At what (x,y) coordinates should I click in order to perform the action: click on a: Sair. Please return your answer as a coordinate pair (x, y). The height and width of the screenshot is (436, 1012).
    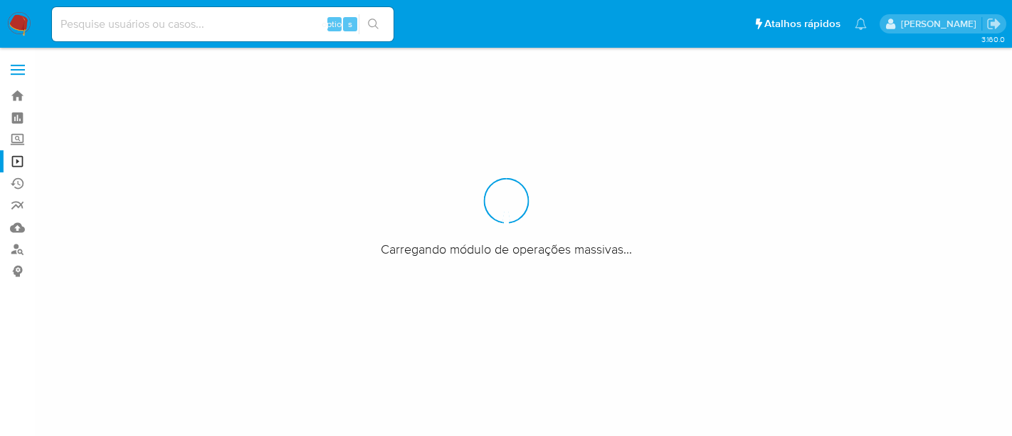
    Looking at the image, I should click on (994, 23).